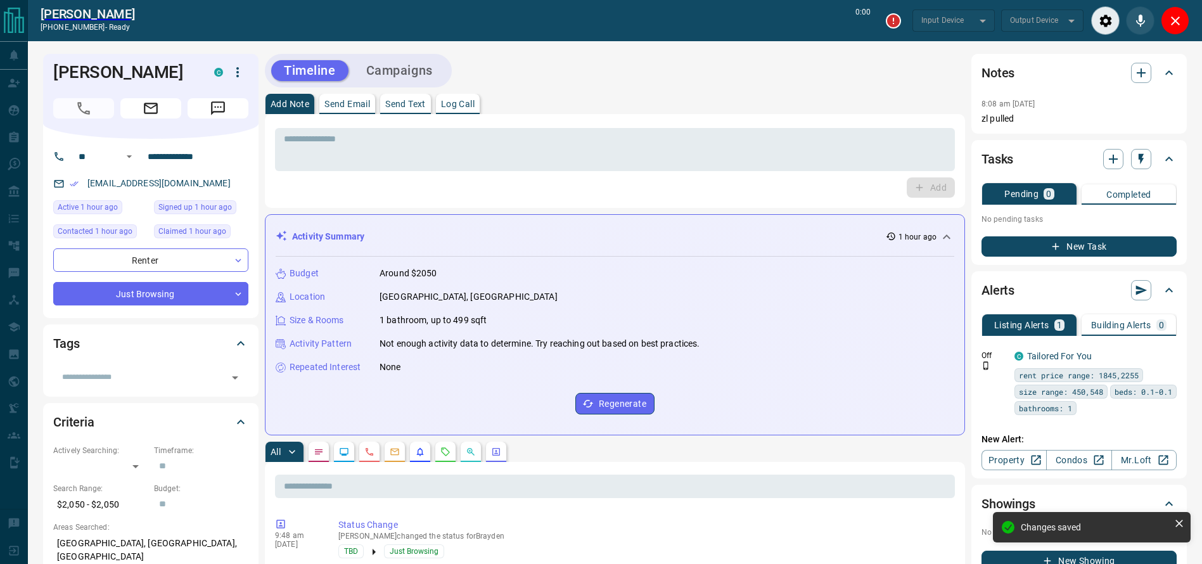 The width and height of the screenshot is (1202, 564). I want to click on div: Tags, so click(151, 343).